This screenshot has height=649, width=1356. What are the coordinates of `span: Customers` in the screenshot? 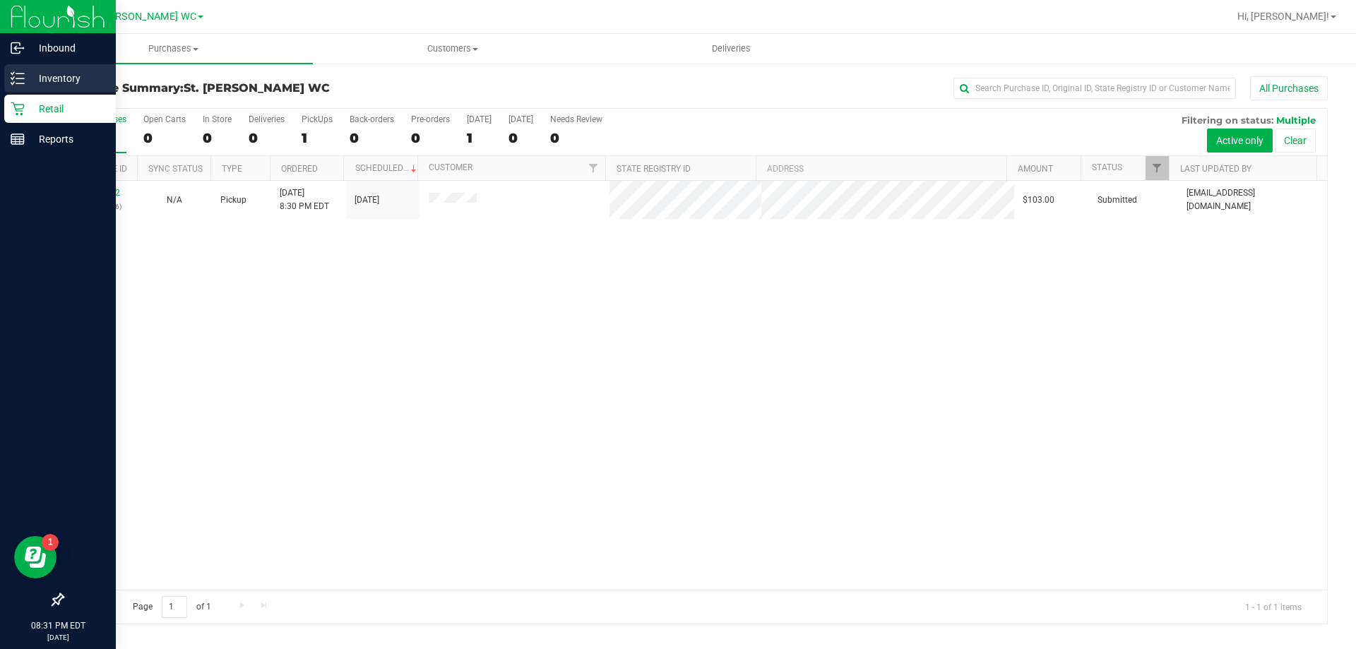 It's located at (452, 49).